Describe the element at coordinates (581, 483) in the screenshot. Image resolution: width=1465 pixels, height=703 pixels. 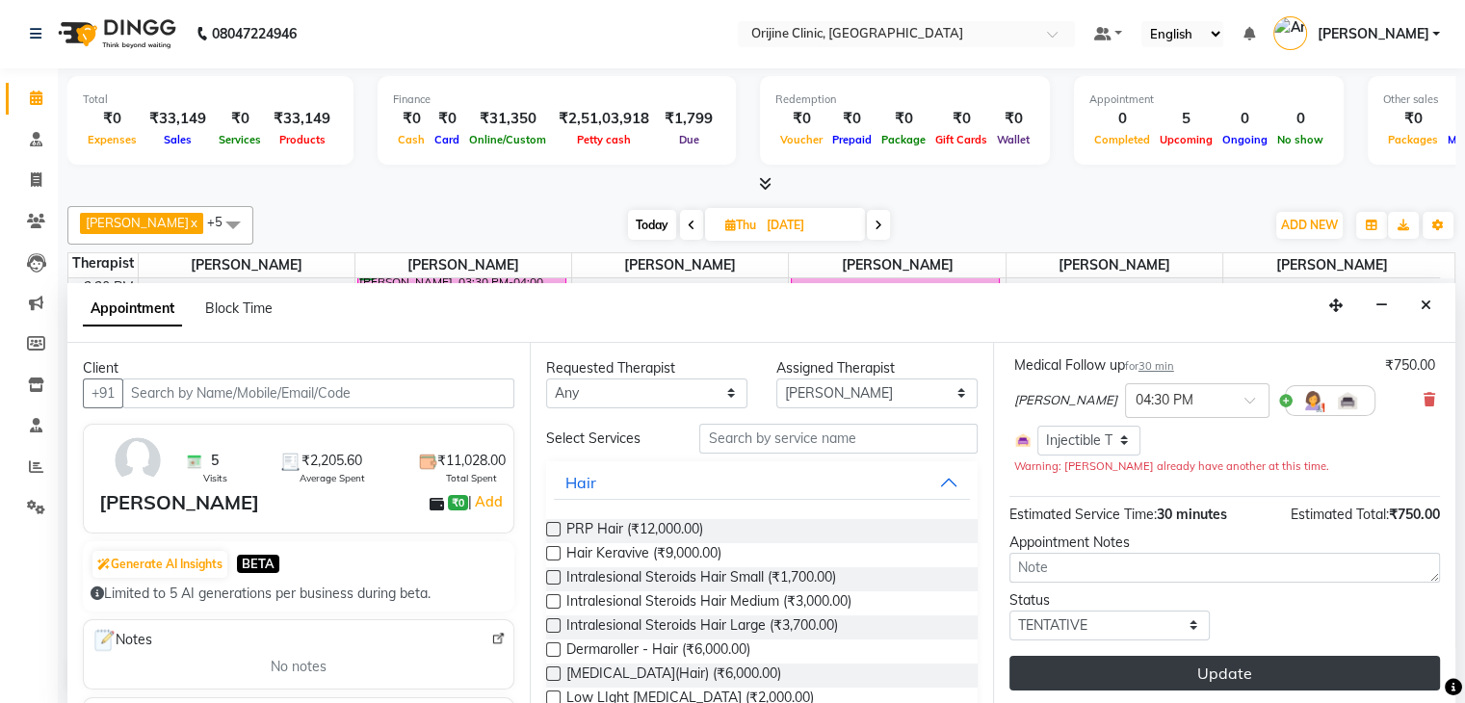
I see `div: Hair` at that location.